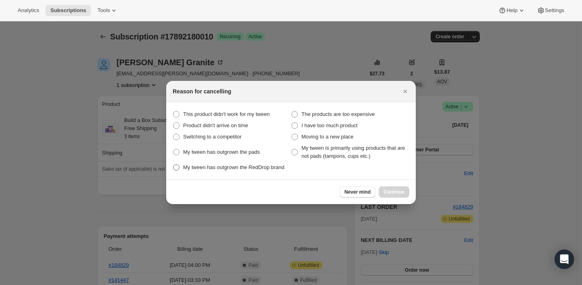 The image size is (582, 285). What do you see at coordinates (357, 192) in the screenshot?
I see `span: Never mind` at bounding box center [357, 192].